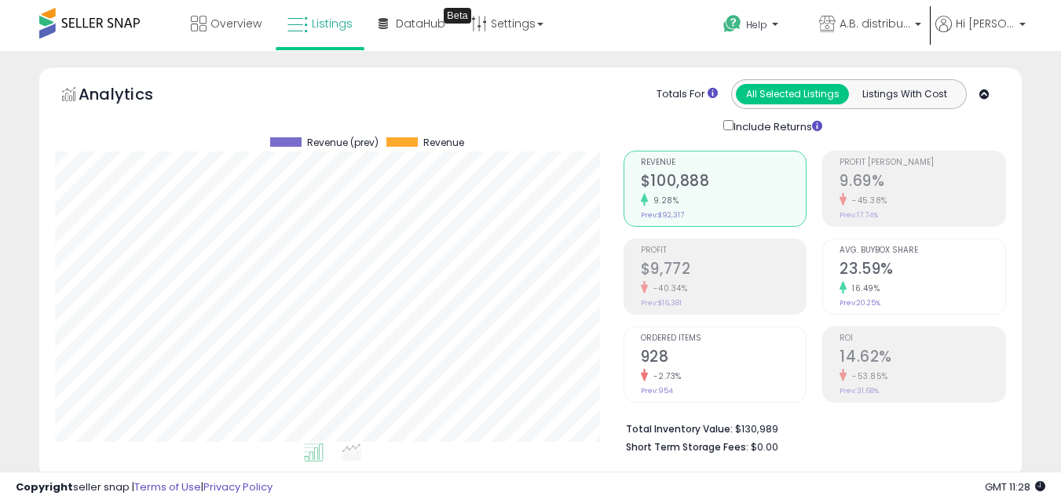 The height and width of the screenshot is (503, 1061). I want to click on h2: 14.62%, so click(922, 358).